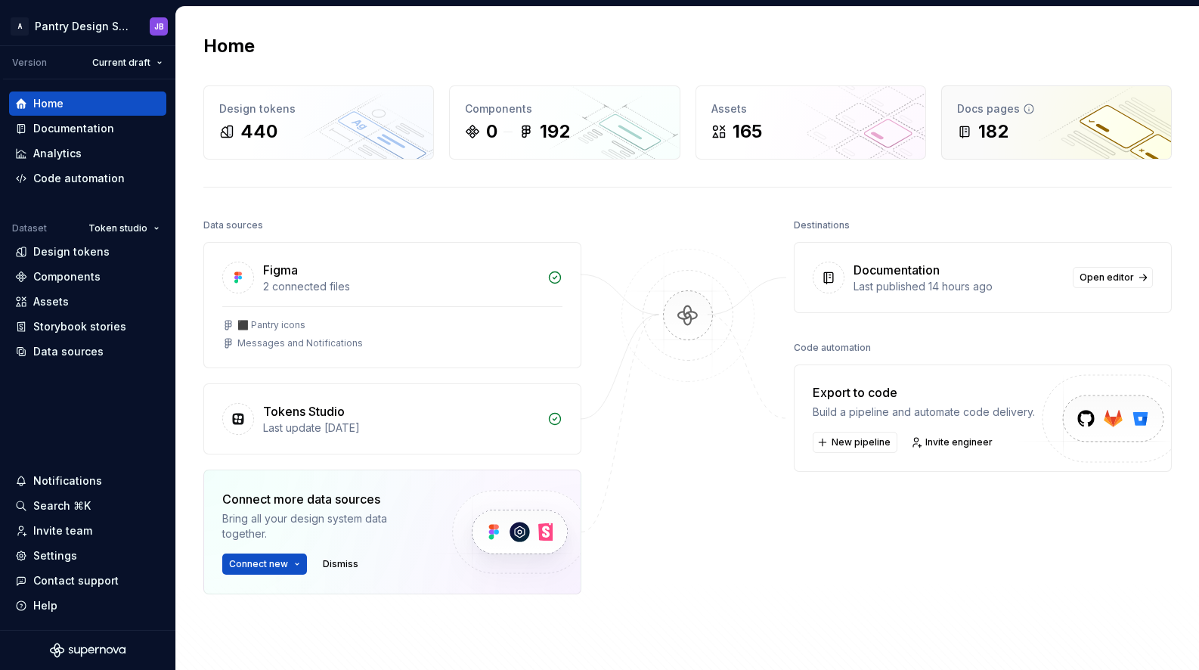  Describe the element at coordinates (324, 499) in the screenshot. I see `div: Connect more data sources` at that location.